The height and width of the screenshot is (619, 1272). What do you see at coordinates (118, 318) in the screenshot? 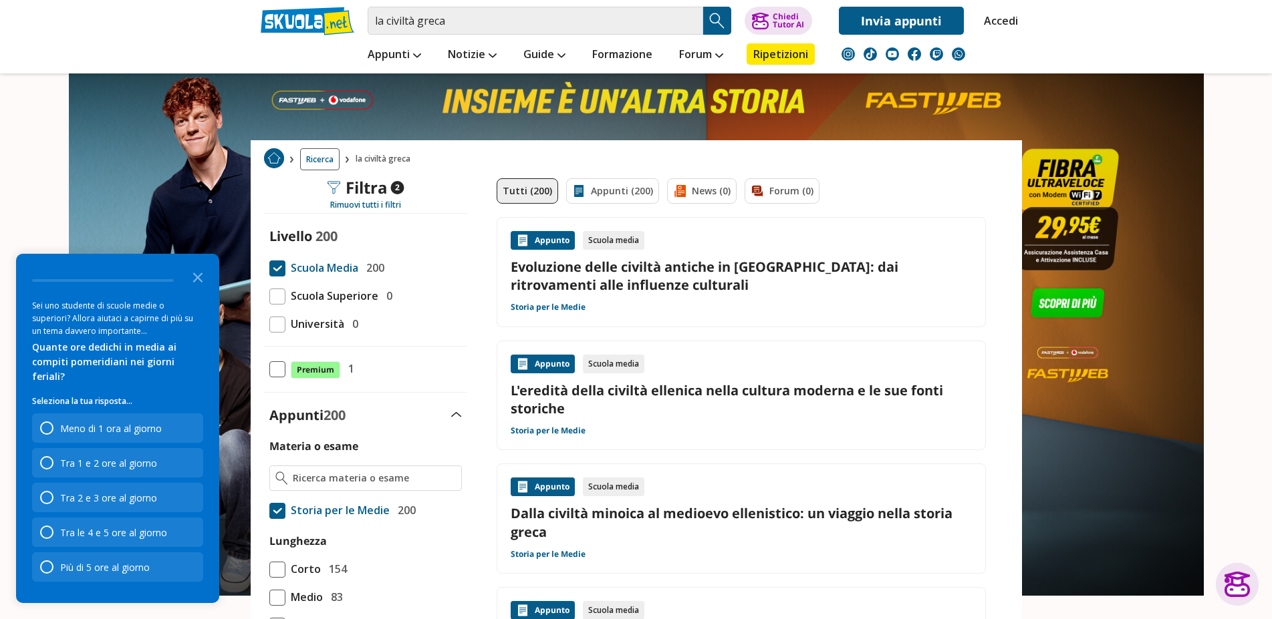
I see `div: Sei uno studente di scuole medie o superiori? Allora aiutaci a capirne di più su un tema davvero ...` at bounding box center [118, 318].